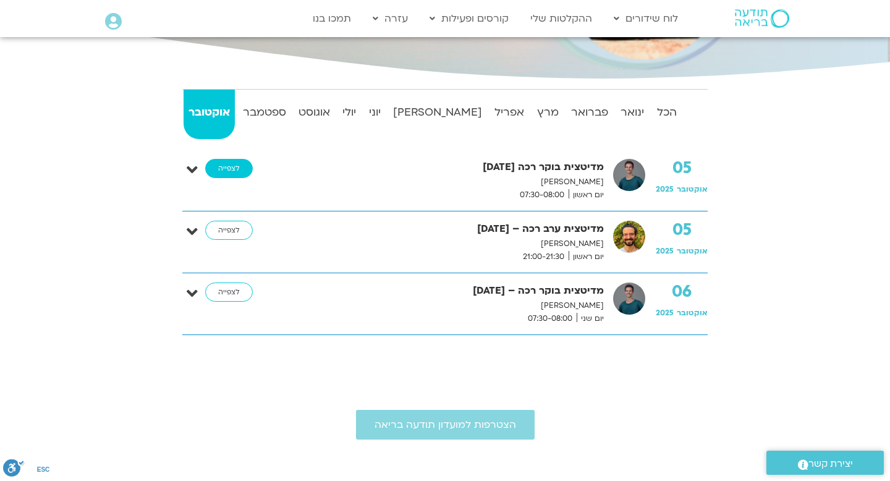 Image resolution: width=890 pixels, height=481 pixels. What do you see at coordinates (589, 114) in the screenshot?
I see `a: פברואר` at bounding box center [589, 114].